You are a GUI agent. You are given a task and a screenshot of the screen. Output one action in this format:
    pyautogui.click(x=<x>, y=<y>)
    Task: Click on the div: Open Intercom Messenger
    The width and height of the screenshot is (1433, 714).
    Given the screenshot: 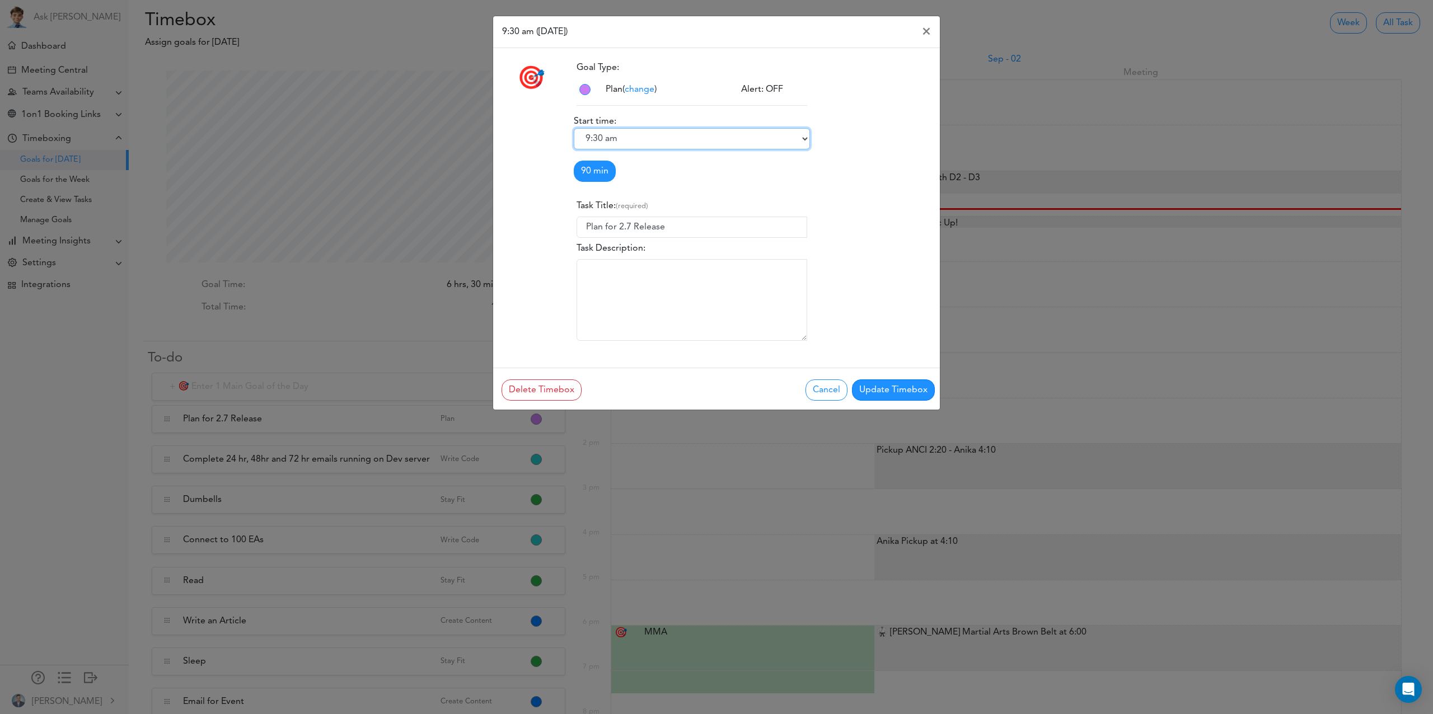 What is the action you would take?
    pyautogui.click(x=1408, y=689)
    